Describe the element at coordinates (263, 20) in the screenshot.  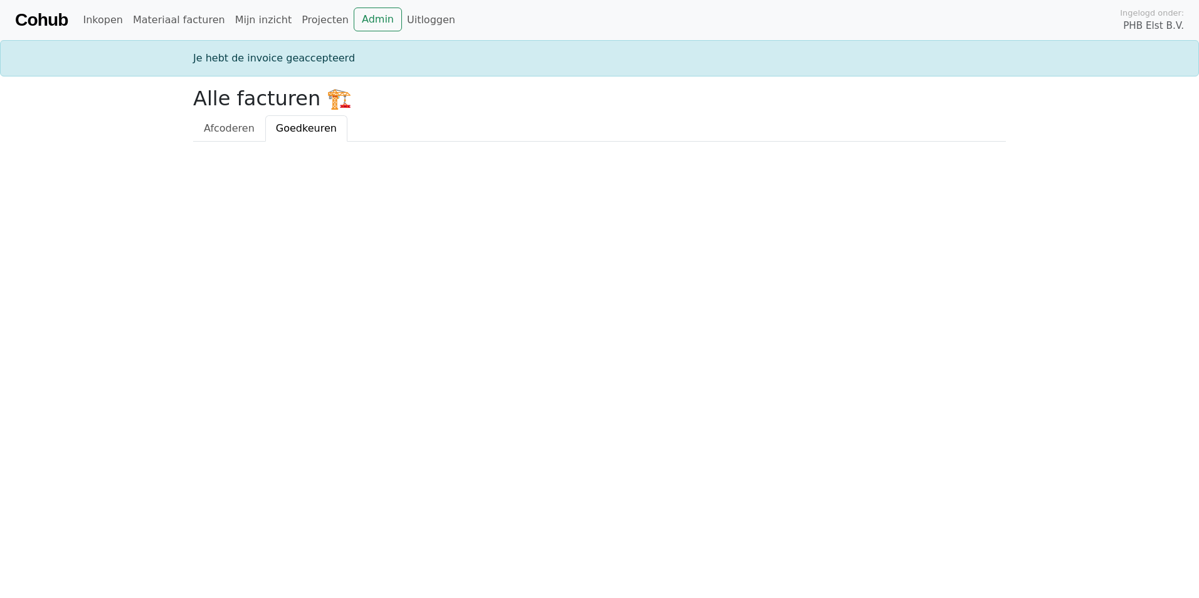
I see `a: Mijn inzicht` at that location.